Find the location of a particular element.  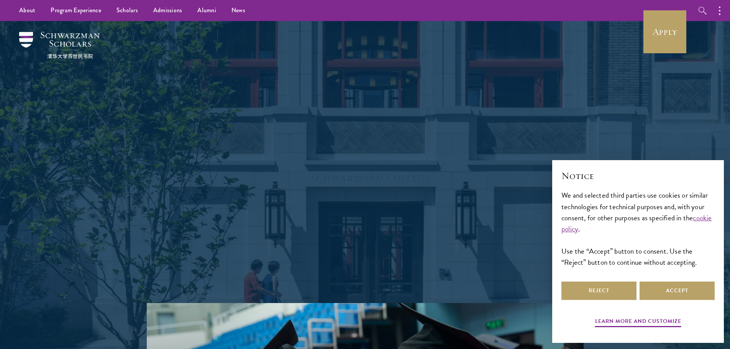

button: Accept is located at coordinates (677, 291).